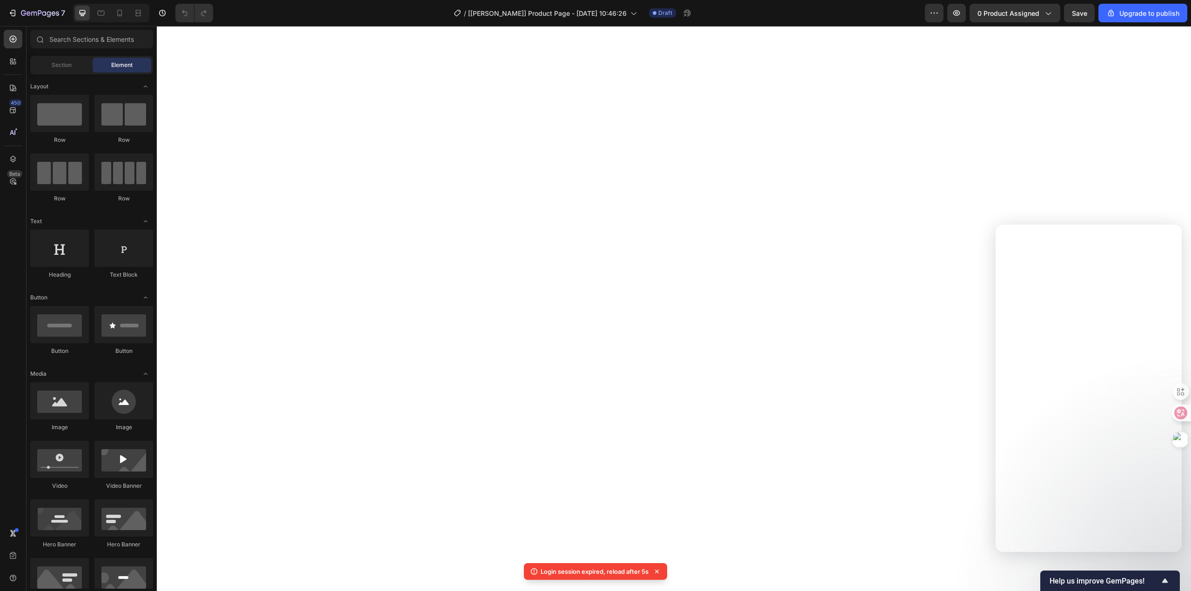 The image size is (1191, 591). What do you see at coordinates (36, 13) in the screenshot?
I see `button: 7` at bounding box center [36, 13].